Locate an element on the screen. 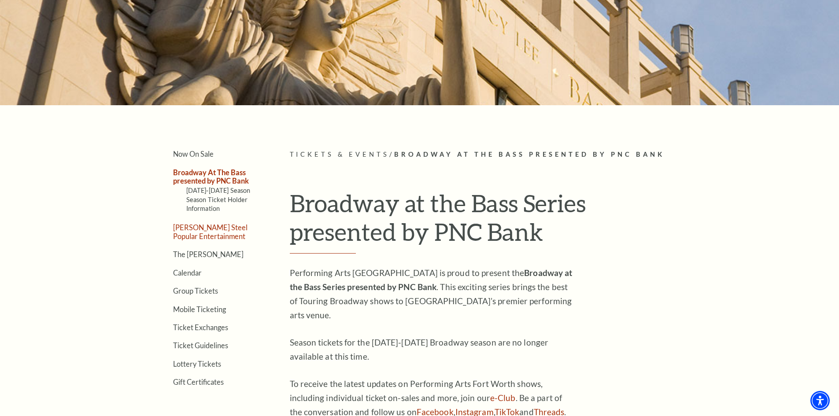  a: Calendar is located at coordinates (187, 273).